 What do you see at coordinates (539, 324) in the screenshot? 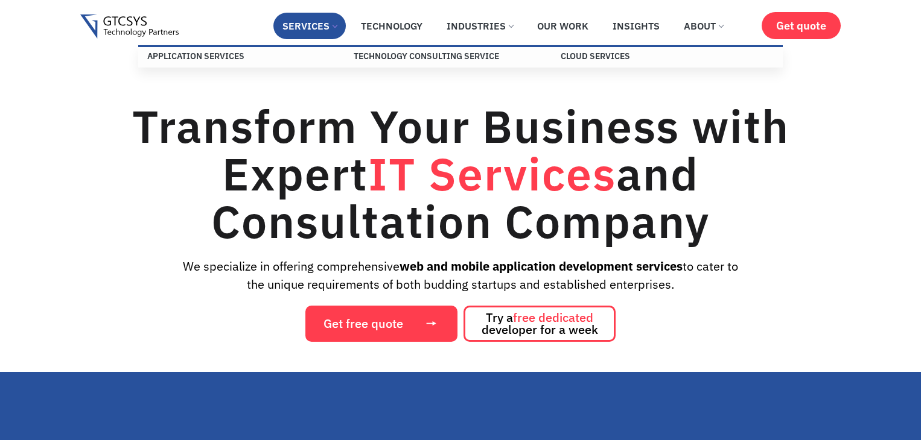
I see `a: Try afree dedicated developer for a week` at bounding box center [539, 324].